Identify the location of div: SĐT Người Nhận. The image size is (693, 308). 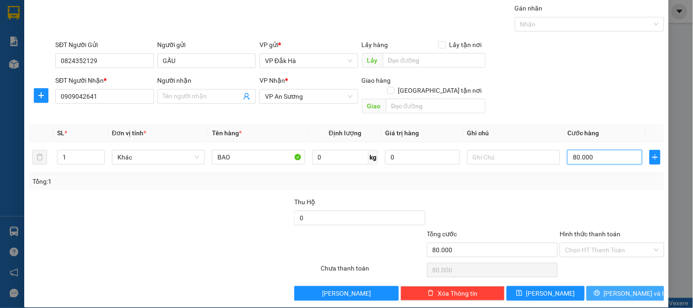
(104, 80).